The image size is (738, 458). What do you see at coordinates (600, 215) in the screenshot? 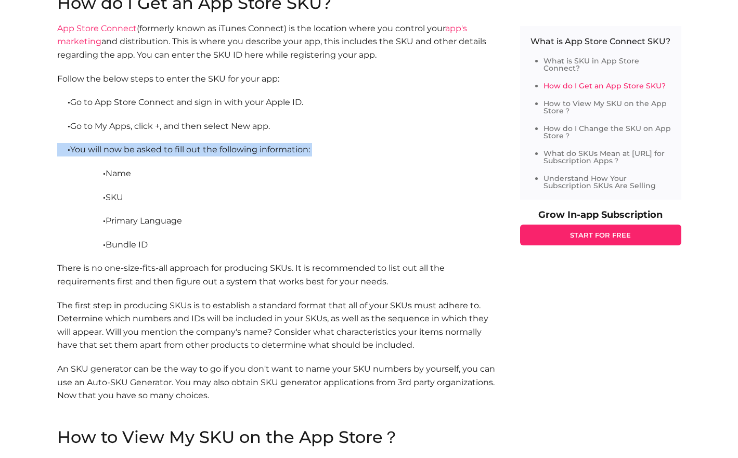
I see `p: Grow In-app Subscription` at bounding box center [600, 215].